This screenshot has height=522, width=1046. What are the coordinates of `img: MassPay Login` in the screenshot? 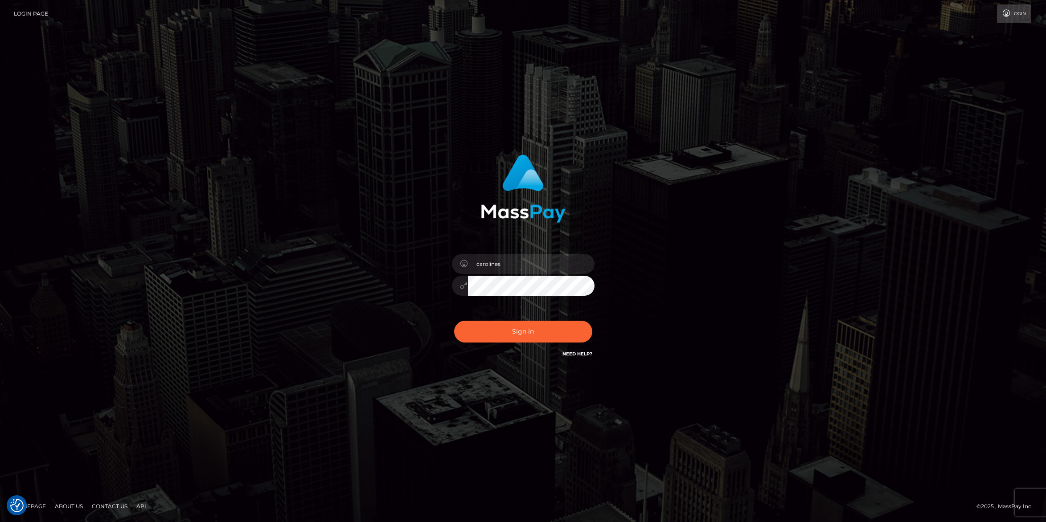 It's located at (523, 188).